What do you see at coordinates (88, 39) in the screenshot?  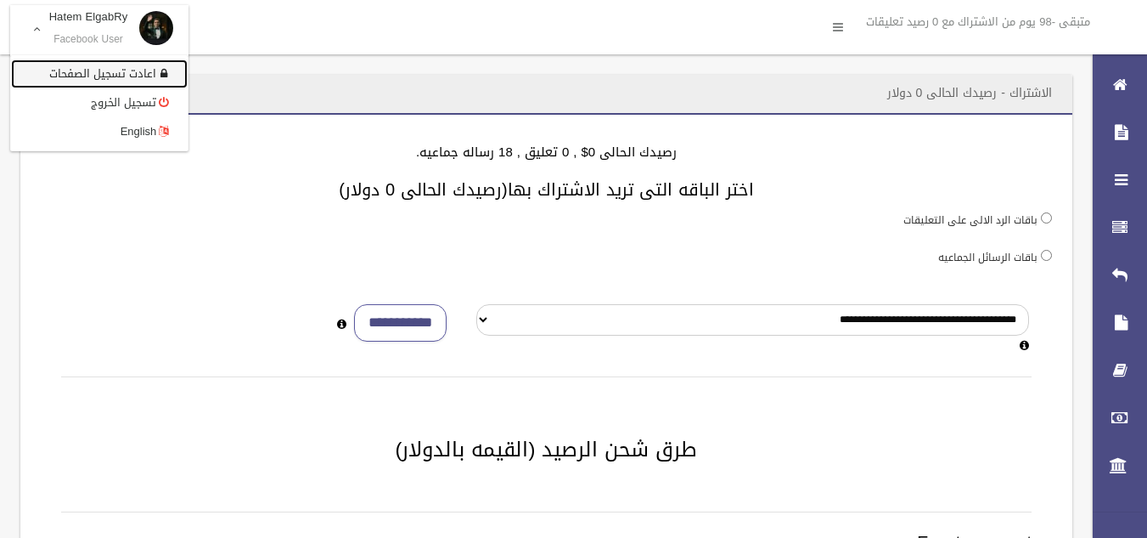 I see `small: Facebook User` at bounding box center [88, 39].